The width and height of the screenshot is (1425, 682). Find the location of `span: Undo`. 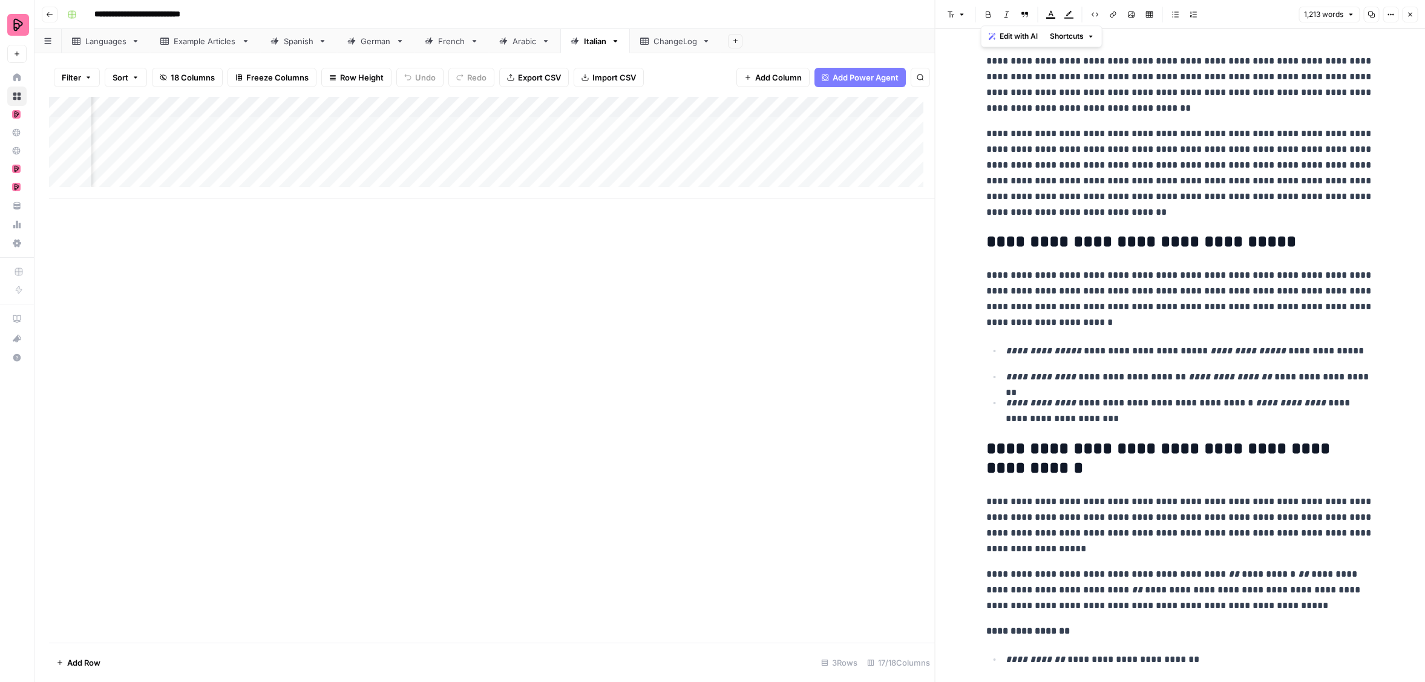

span: Undo is located at coordinates (425, 77).